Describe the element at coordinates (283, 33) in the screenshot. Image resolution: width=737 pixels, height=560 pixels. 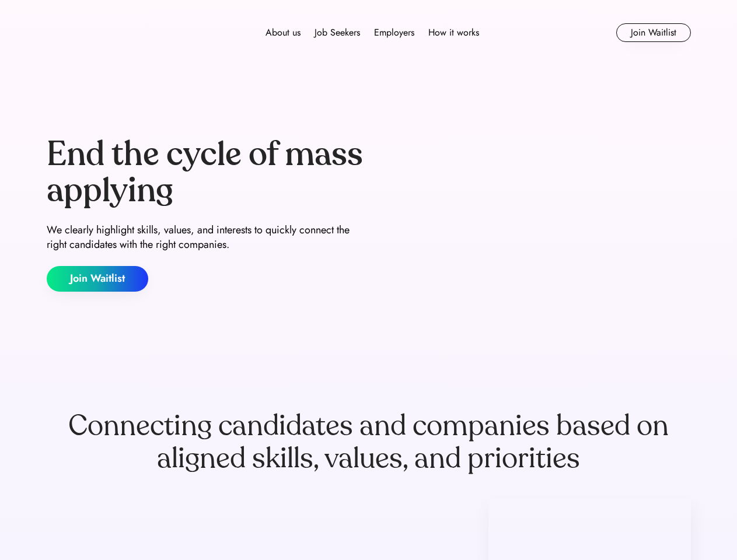
I see `div: About us` at that location.